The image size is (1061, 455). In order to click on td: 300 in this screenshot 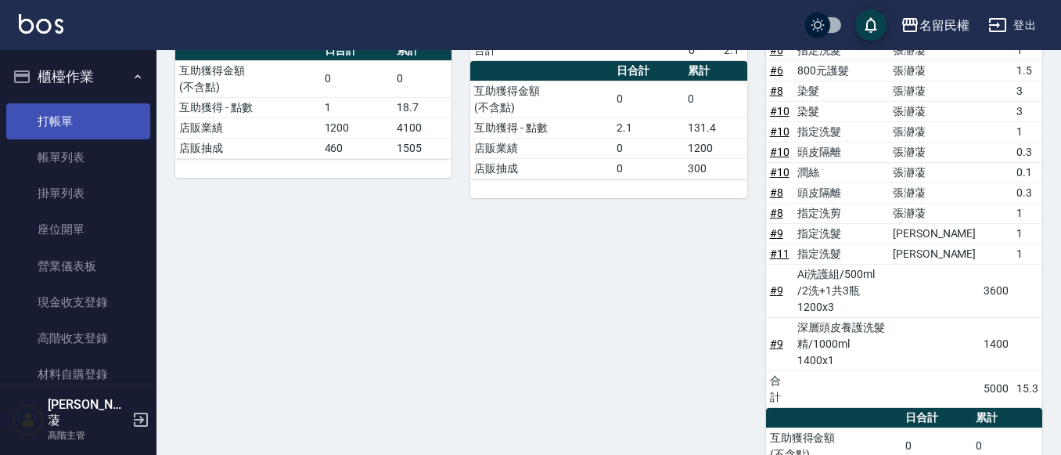, I will do `click(715, 168)`.